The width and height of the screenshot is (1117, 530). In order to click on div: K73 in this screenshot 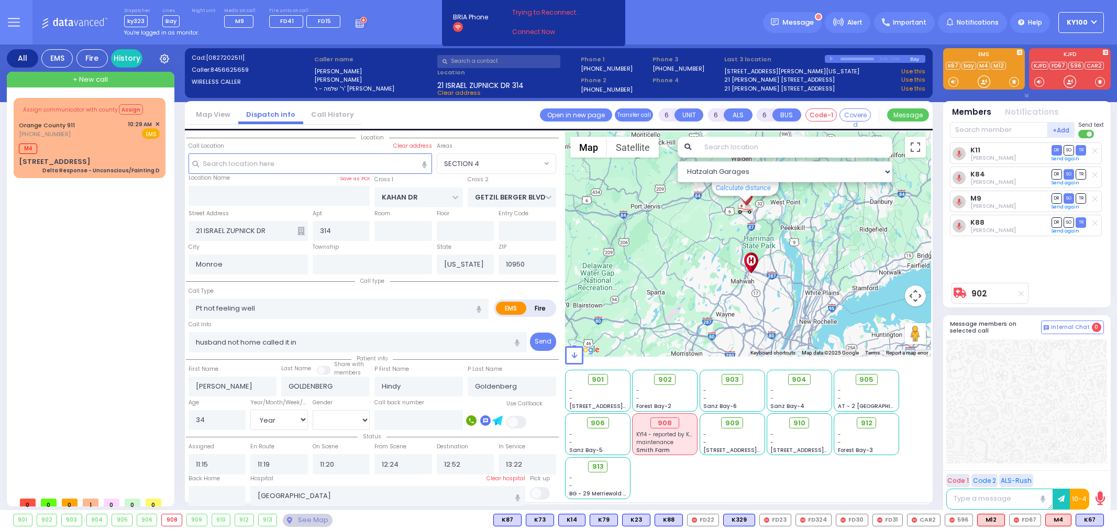, I will do `click(540, 520)`.